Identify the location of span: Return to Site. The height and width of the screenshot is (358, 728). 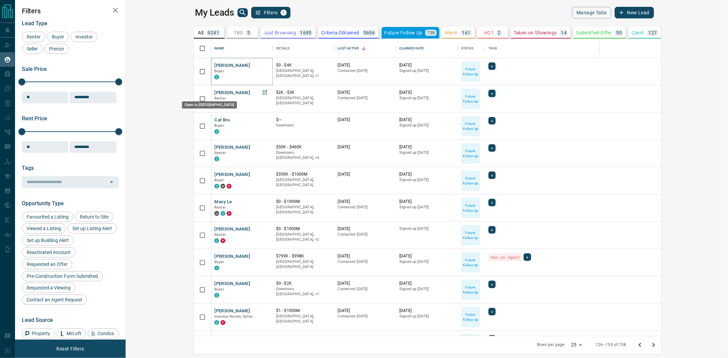
(94, 217).